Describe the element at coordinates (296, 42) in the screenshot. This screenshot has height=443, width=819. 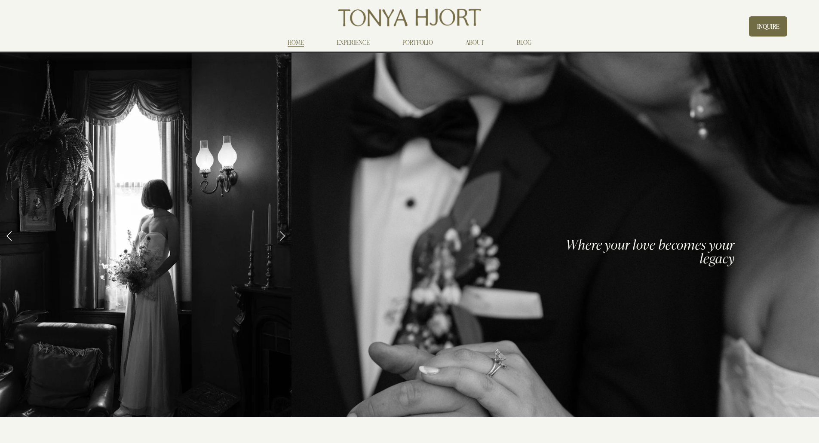
I see `a: HOME` at that location.